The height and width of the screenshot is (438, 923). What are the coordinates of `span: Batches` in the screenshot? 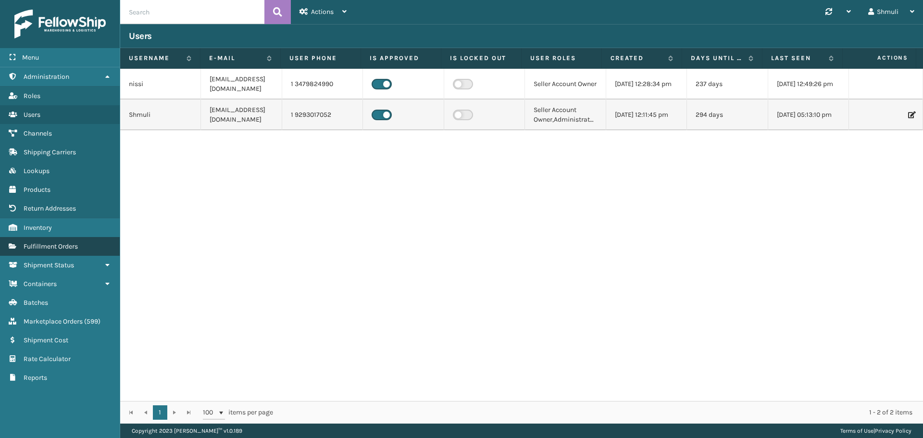 It's located at (36, 302).